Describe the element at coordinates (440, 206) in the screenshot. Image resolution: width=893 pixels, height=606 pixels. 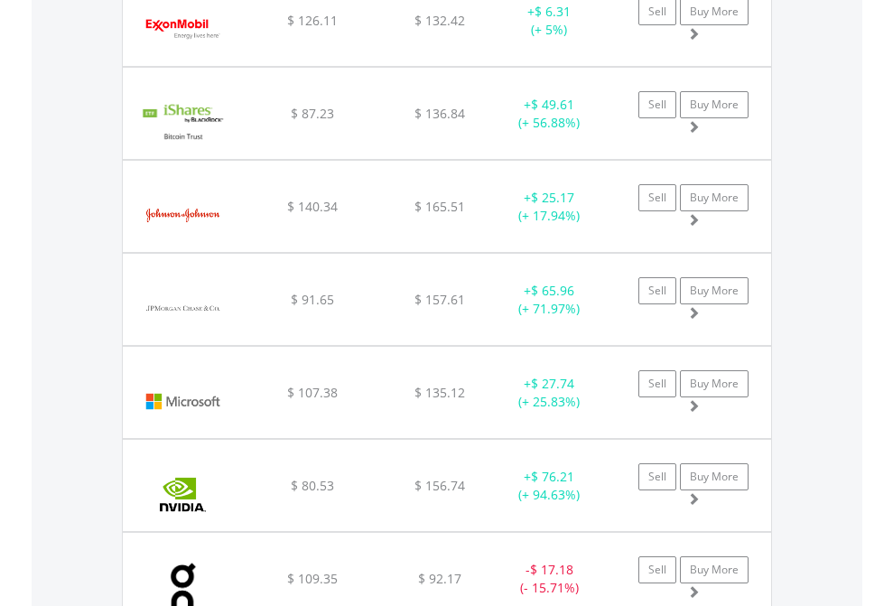
I see `span: $ 165.51` at that location.